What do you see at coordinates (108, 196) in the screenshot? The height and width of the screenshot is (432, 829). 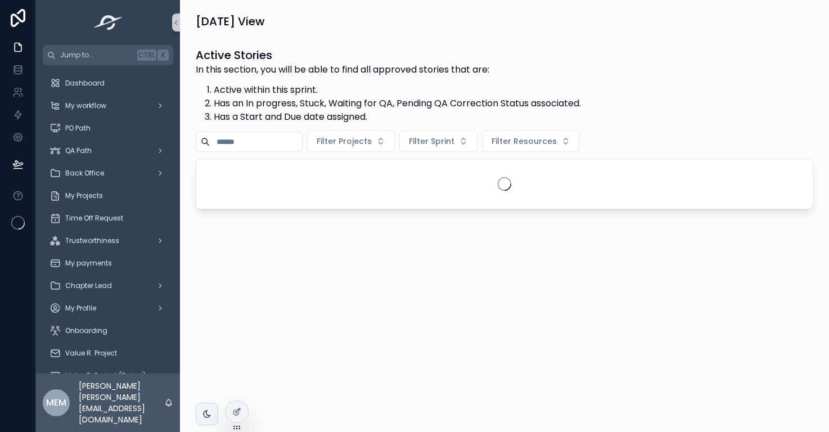 I see `a: My Projects` at bounding box center [108, 196].